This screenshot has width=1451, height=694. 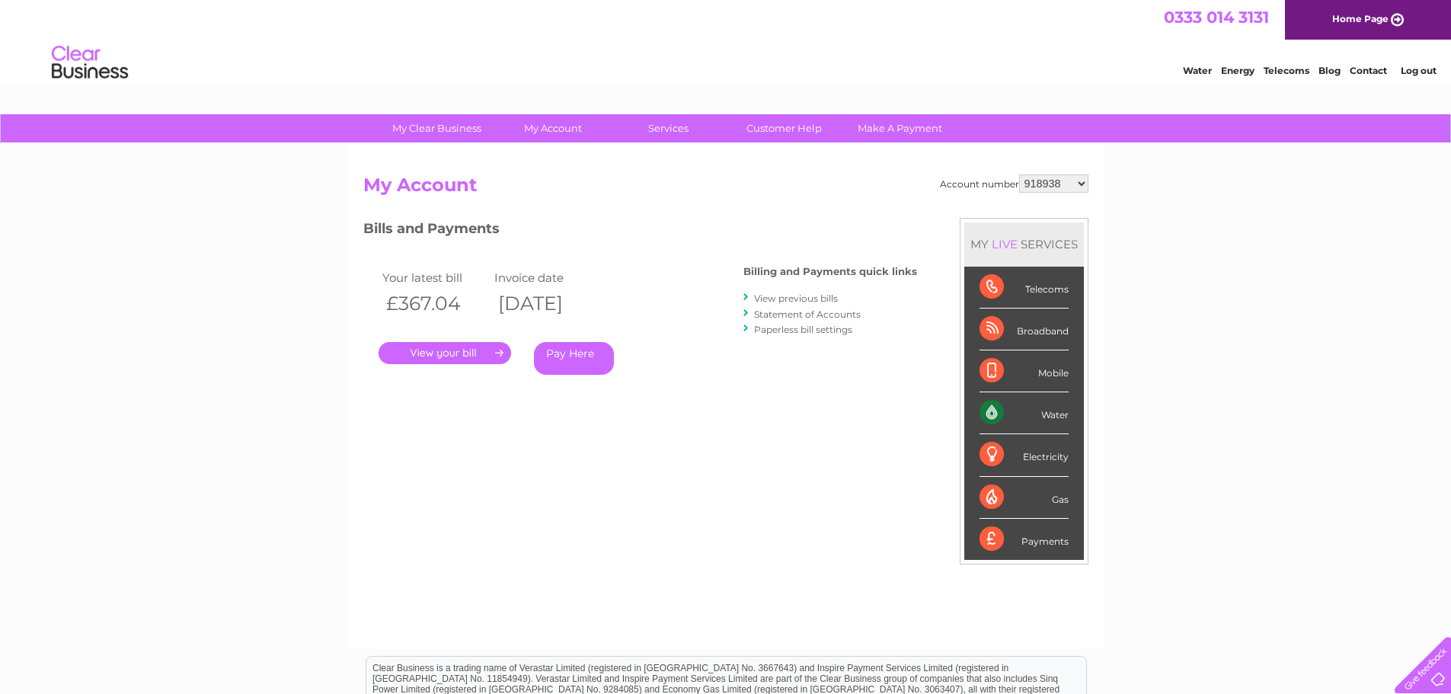 What do you see at coordinates (573, 358) in the screenshot?
I see `a: Pay Here` at bounding box center [573, 358].